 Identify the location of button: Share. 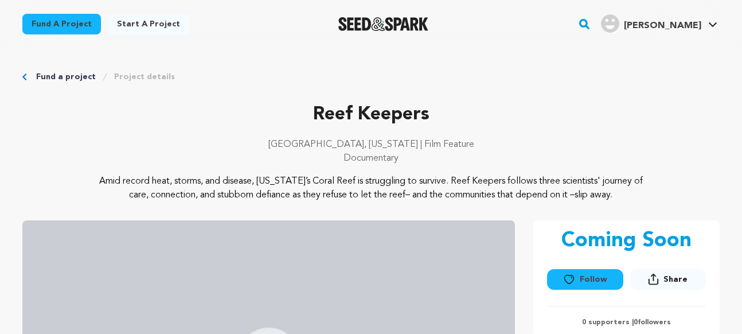
(668, 279).